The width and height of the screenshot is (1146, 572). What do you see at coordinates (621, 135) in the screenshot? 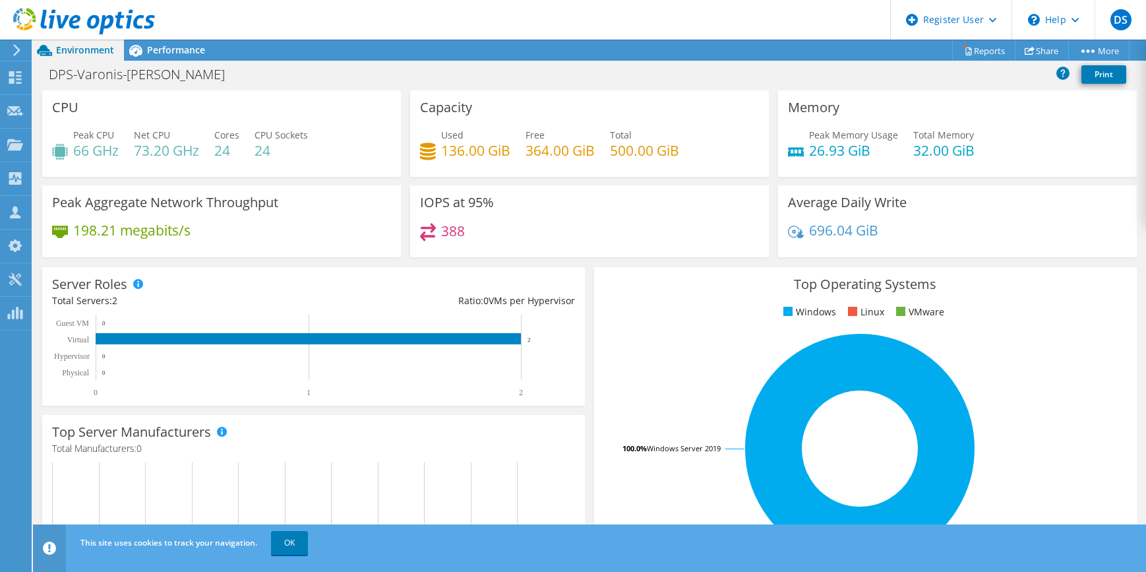
I see `span: Total` at bounding box center [621, 135].